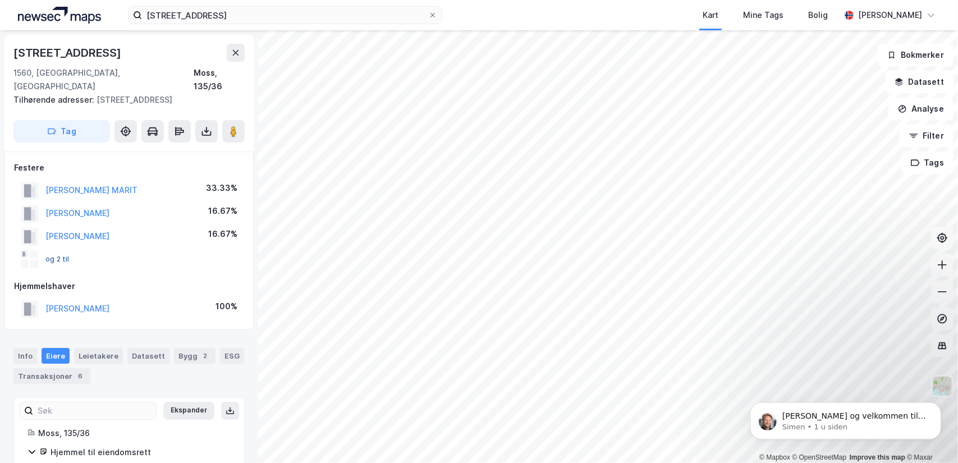  What do you see at coordinates (232, 356) in the screenshot?
I see `div: ESG` at bounding box center [232, 356].